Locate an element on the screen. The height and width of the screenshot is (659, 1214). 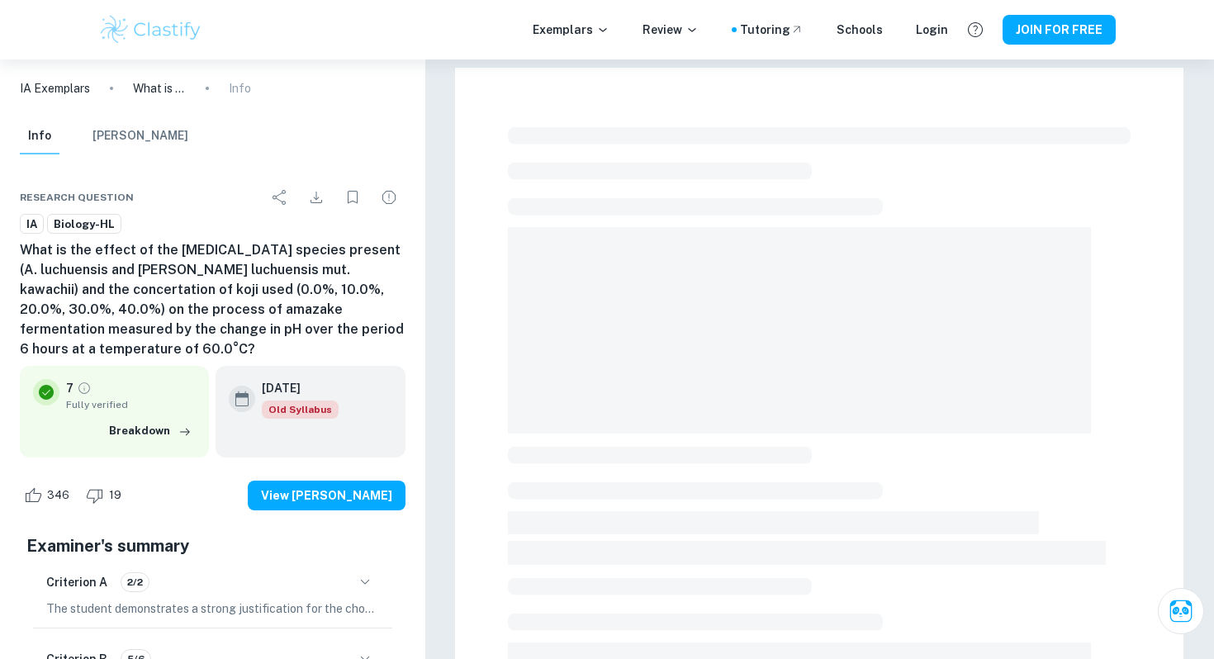
a: Login is located at coordinates (932, 30).